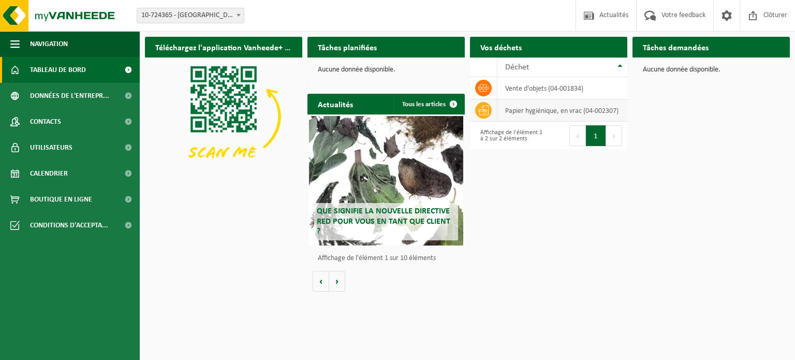 This screenshot has height=360, width=795. I want to click on span: Boutique en ligne, so click(61, 199).